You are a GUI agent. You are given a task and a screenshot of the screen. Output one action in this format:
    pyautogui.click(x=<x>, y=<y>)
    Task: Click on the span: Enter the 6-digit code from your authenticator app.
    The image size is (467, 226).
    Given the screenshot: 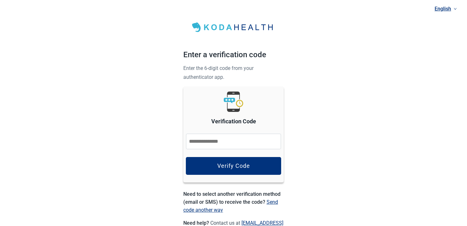 What is the action you would take?
    pyautogui.click(x=218, y=72)
    